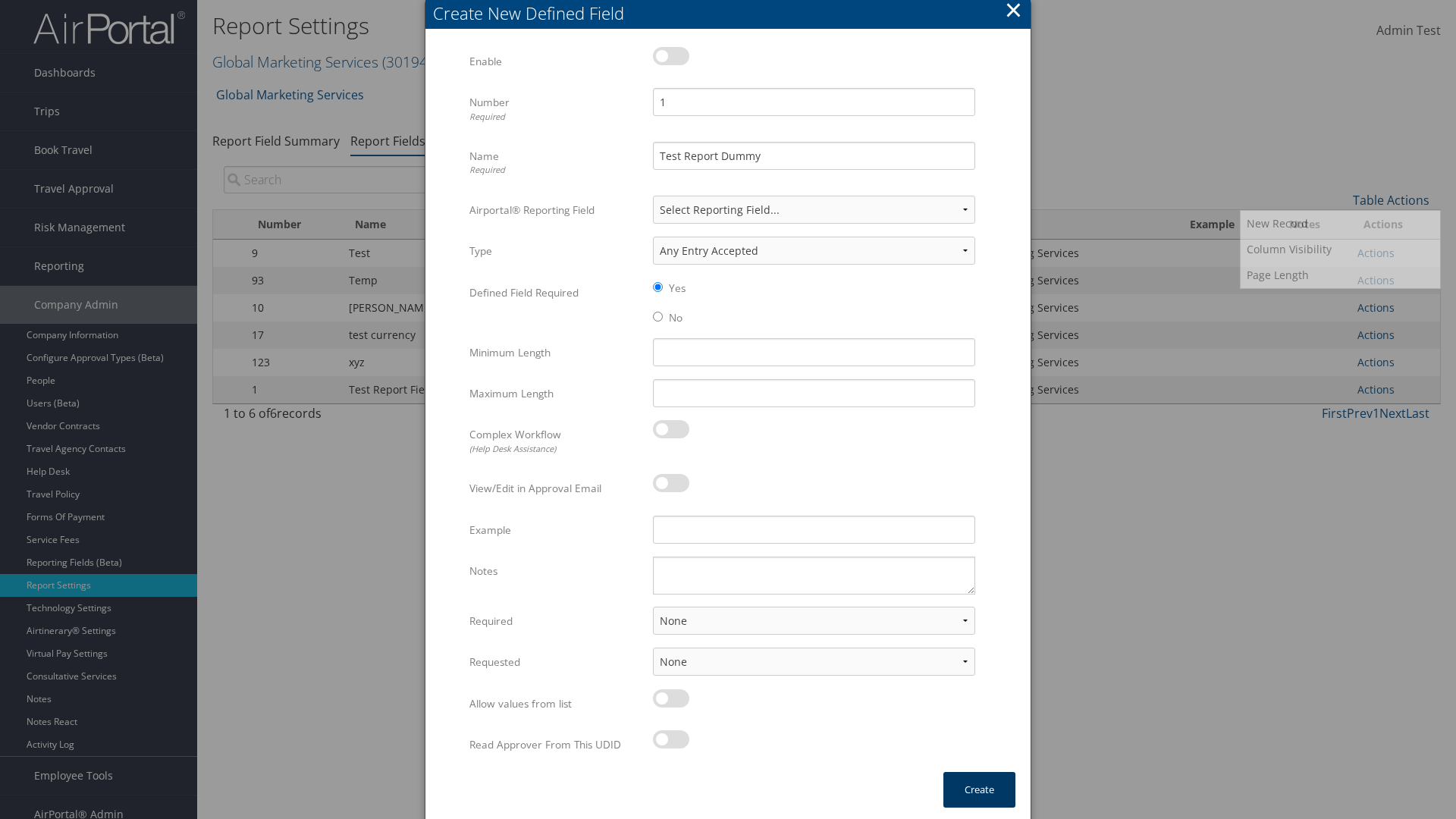 Image resolution: width=1456 pixels, height=819 pixels. I want to click on label: No, so click(675, 318).